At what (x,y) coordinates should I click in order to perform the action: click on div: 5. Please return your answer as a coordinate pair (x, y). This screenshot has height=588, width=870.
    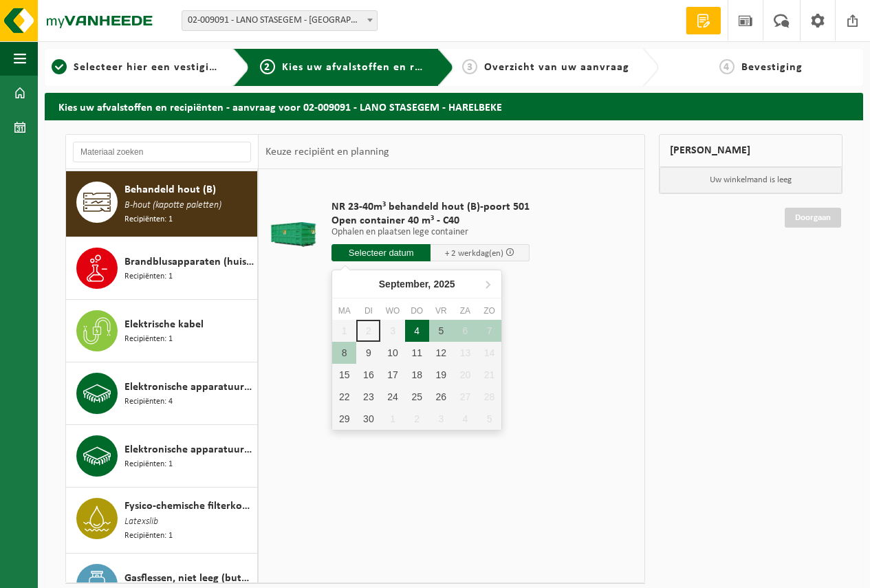
    Looking at the image, I should click on (441, 331).